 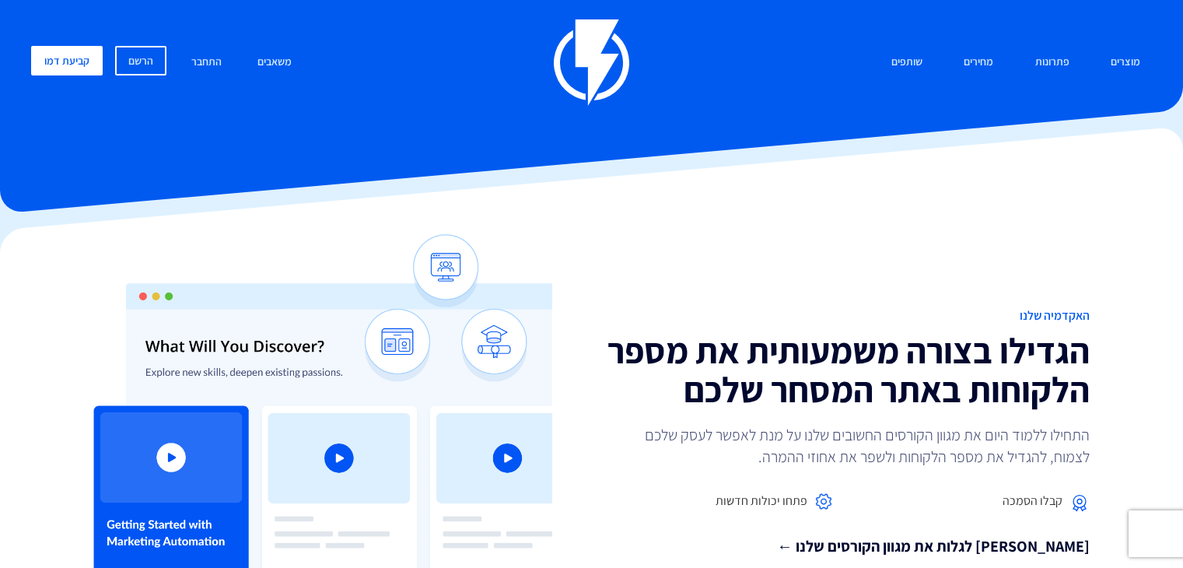 I want to click on a: התחבר, so click(x=206, y=62).